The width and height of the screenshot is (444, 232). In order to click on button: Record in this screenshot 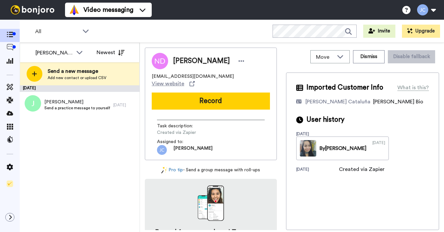, I will do `click(211, 101)`.